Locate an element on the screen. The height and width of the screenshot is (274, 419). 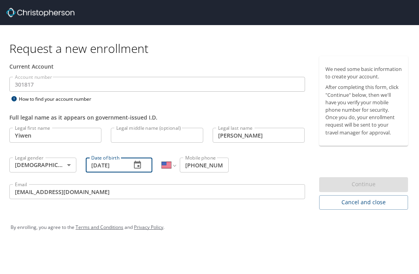
div: Full legal name as it appears on government-issued I.D. is located at coordinates (157, 117).